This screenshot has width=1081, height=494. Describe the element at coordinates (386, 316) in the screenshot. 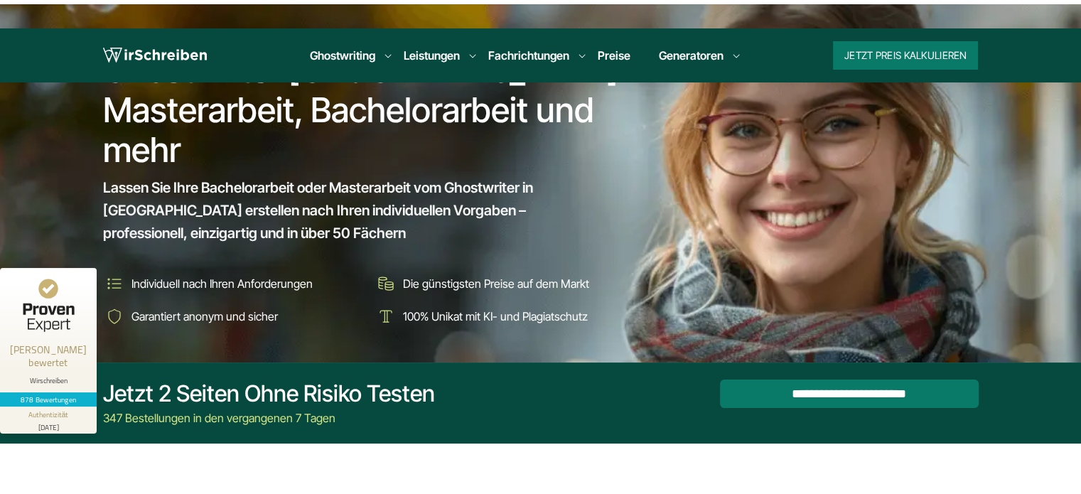

I see `img: 100% Unikat mit KI- und Plagiatschutz` at that location.